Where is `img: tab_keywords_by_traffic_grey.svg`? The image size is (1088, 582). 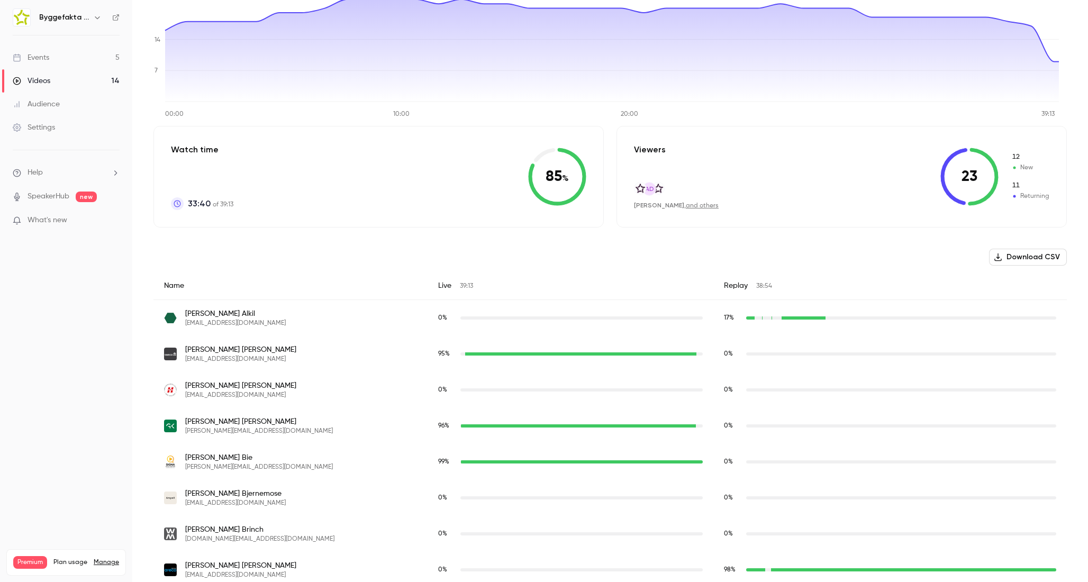
img: tab_keywords_by_traffic_grey.svg is located at coordinates (109, 66).